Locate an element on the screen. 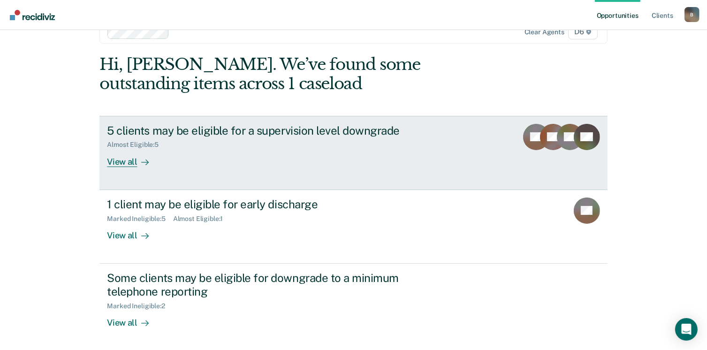 The image size is (707, 350). span: D6 is located at coordinates (582, 32).